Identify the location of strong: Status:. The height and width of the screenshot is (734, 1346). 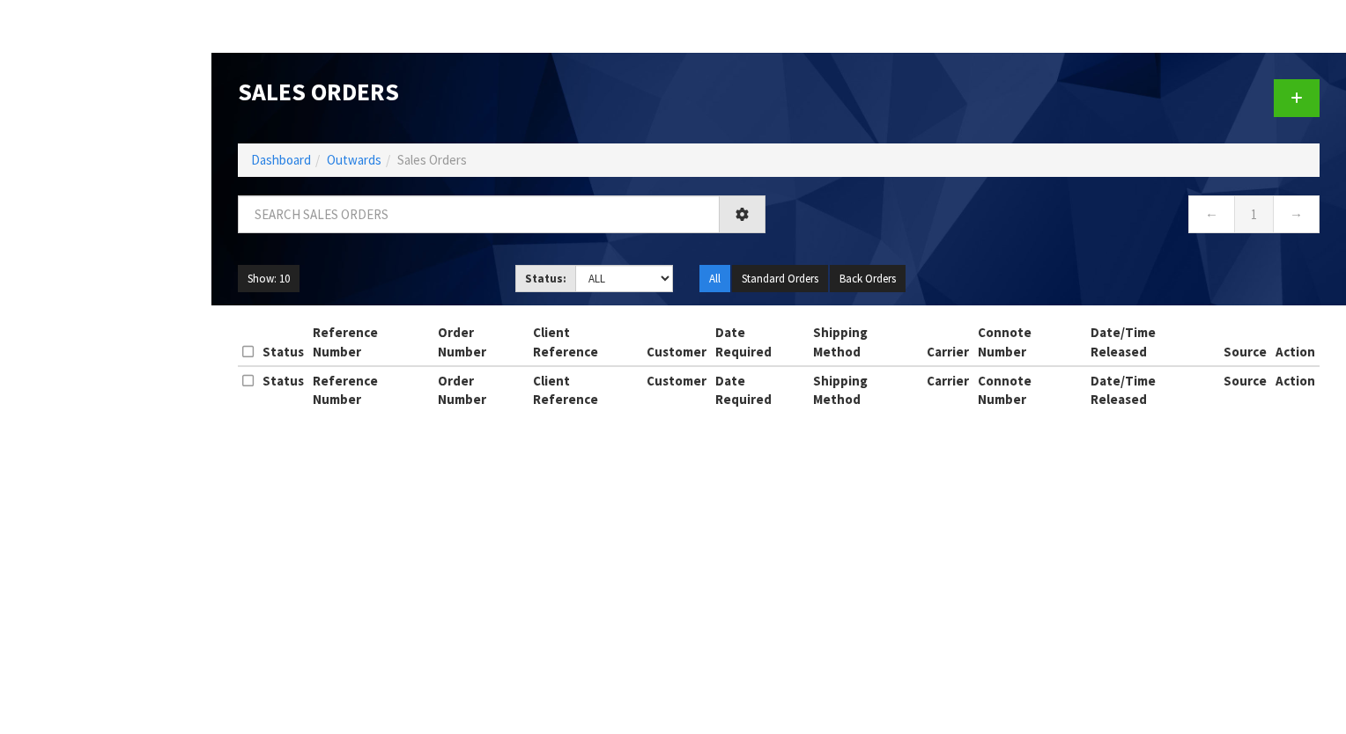
(545, 278).